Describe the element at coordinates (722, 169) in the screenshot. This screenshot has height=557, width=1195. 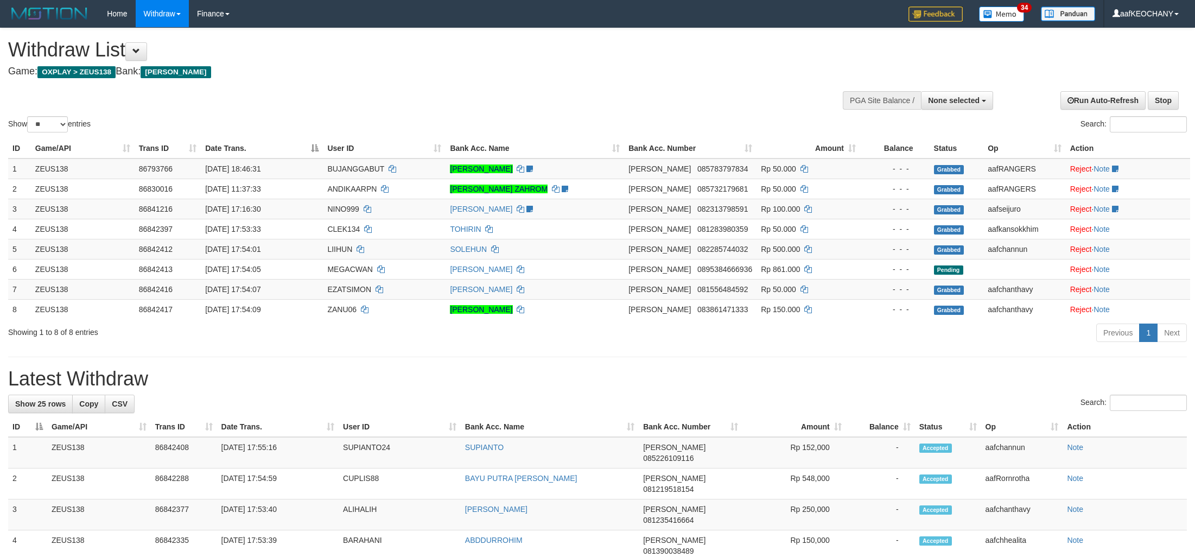
I see `span: Copy 085783797834 to clipboard` at that location.